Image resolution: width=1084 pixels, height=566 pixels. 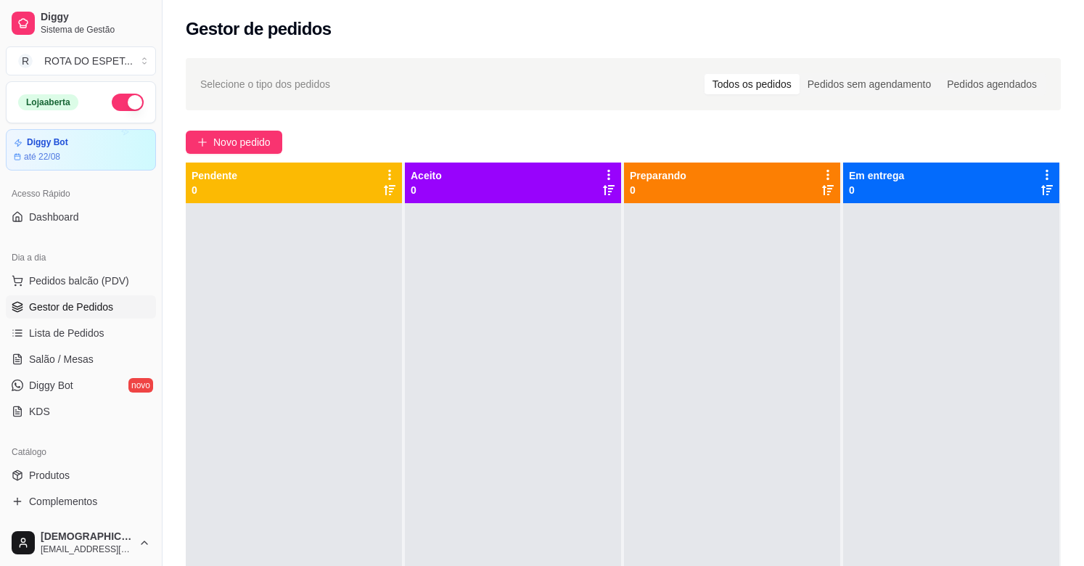 I want to click on span: plus, so click(x=202, y=142).